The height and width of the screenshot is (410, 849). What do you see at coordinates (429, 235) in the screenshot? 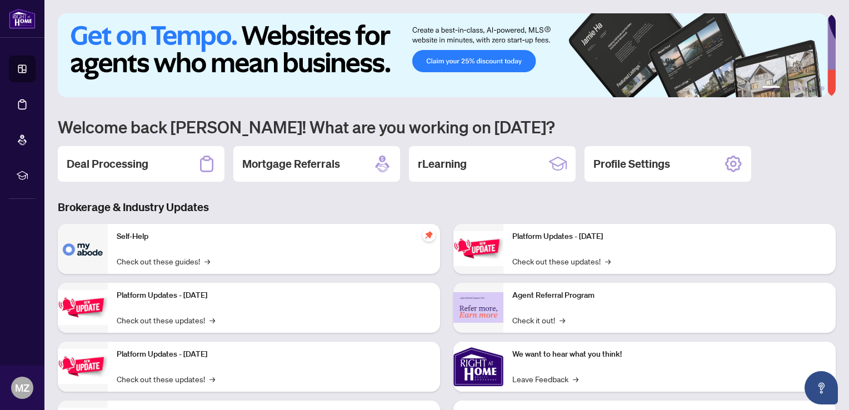
I see `span: pushpin` at bounding box center [429, 235].